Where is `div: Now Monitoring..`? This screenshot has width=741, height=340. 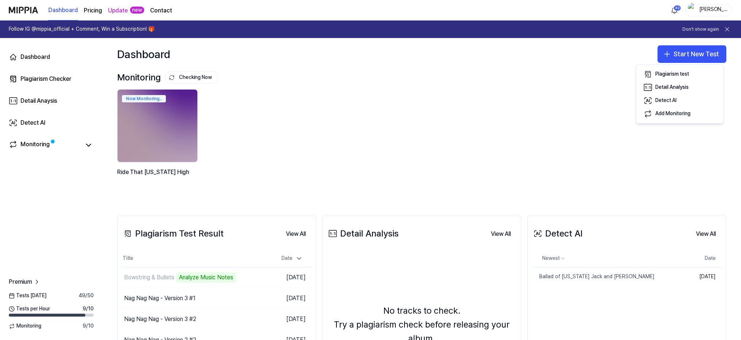 div: Now Monitoring.. is located at coordinates (144, 99).